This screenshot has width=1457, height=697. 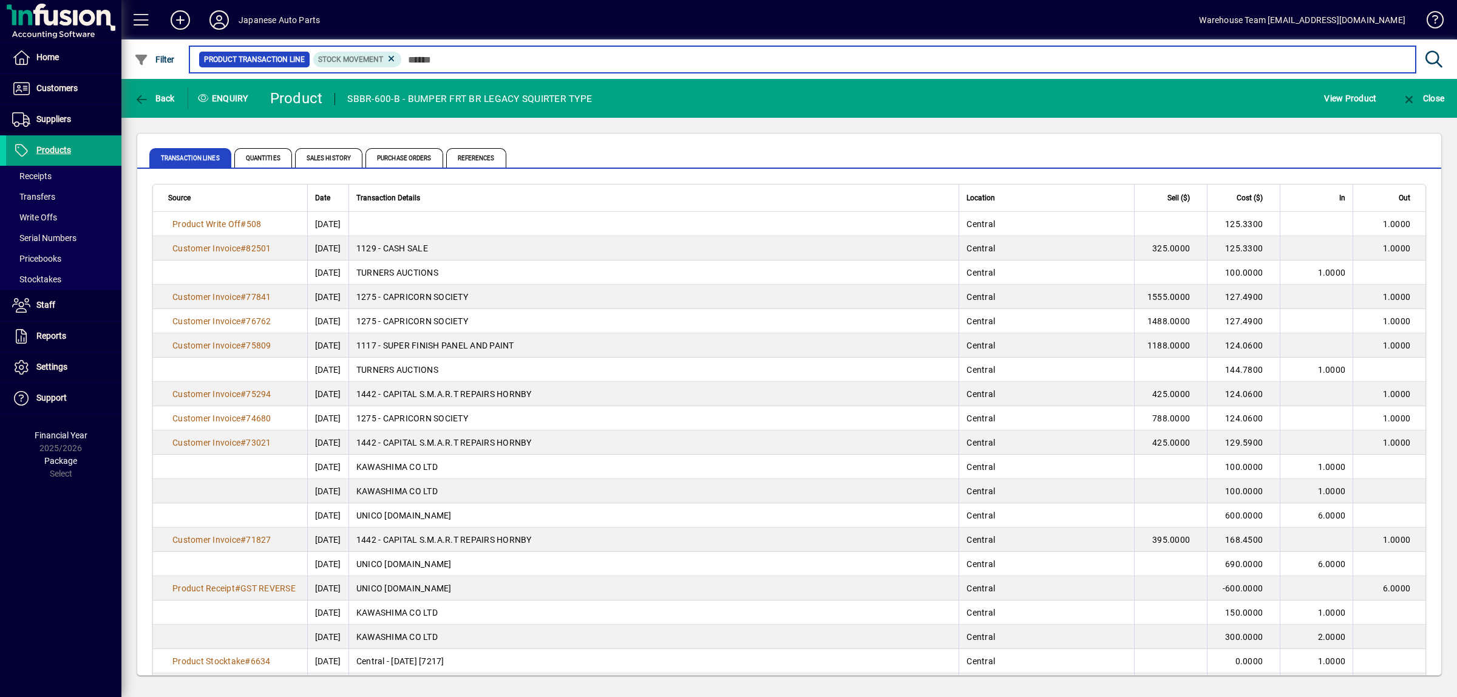 I want to click on td: 1117 - SUPER FINISH PANEL AND PAINT, so click(x=654, y=345).